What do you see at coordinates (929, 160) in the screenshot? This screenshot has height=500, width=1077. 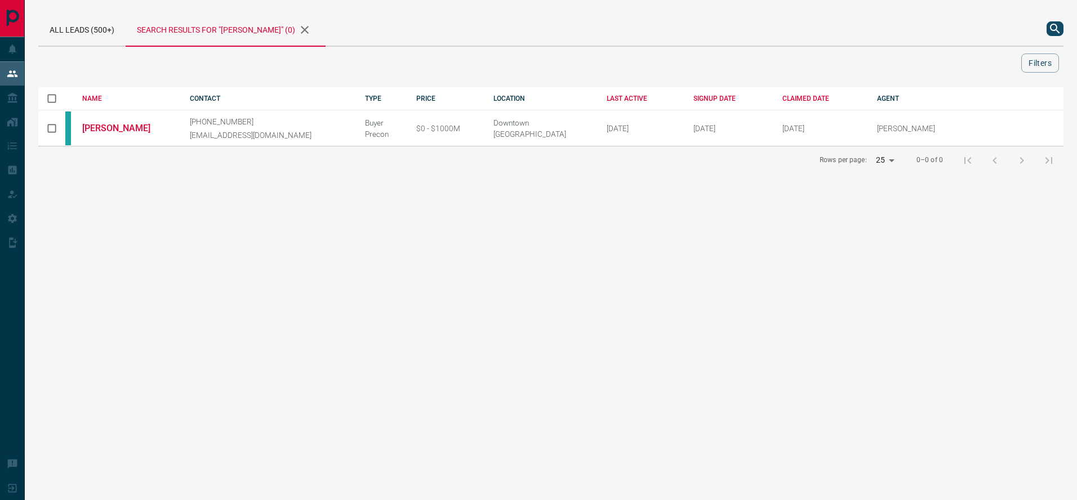 I see `p: 0–0 of 0` at bounding box center [929, 160].